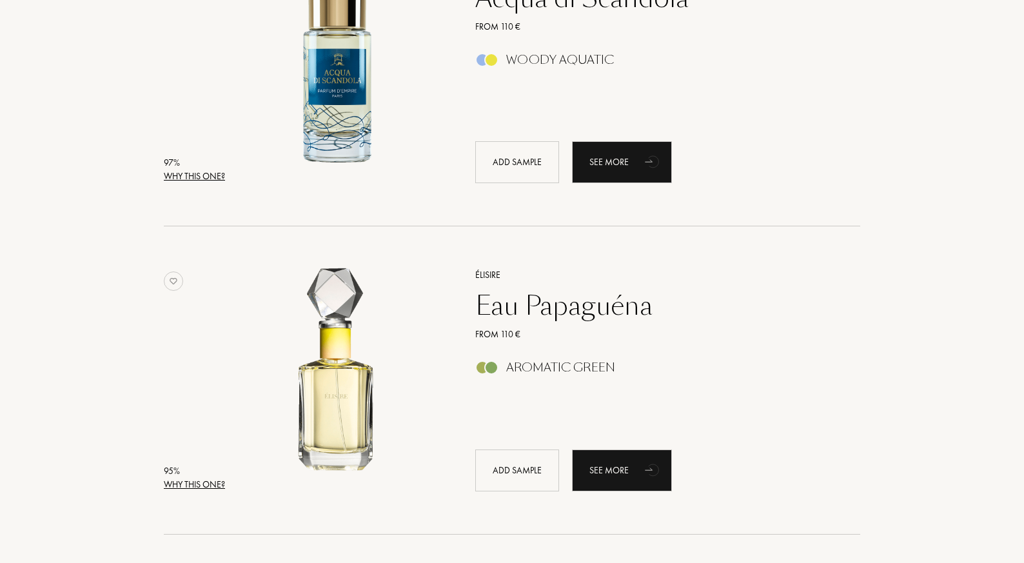  I want to click on a: Élisire, so click(653, 275).